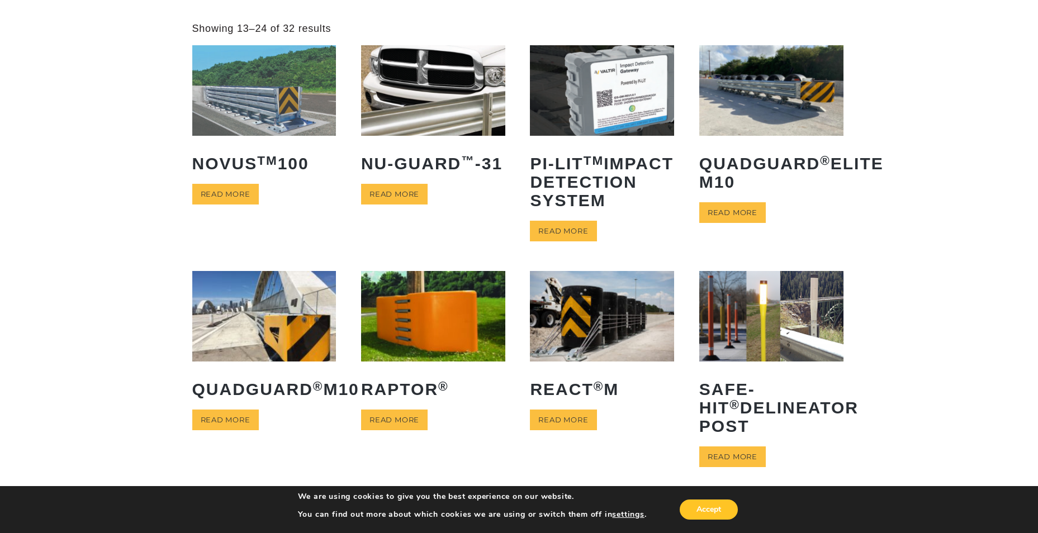 Image resolution: width=1038 pixels, height=533 pixels. Describe the element at coordinates (225, 194) in the screenshot. I see `a: Read more about “NOVUSTM 100”` at that location.